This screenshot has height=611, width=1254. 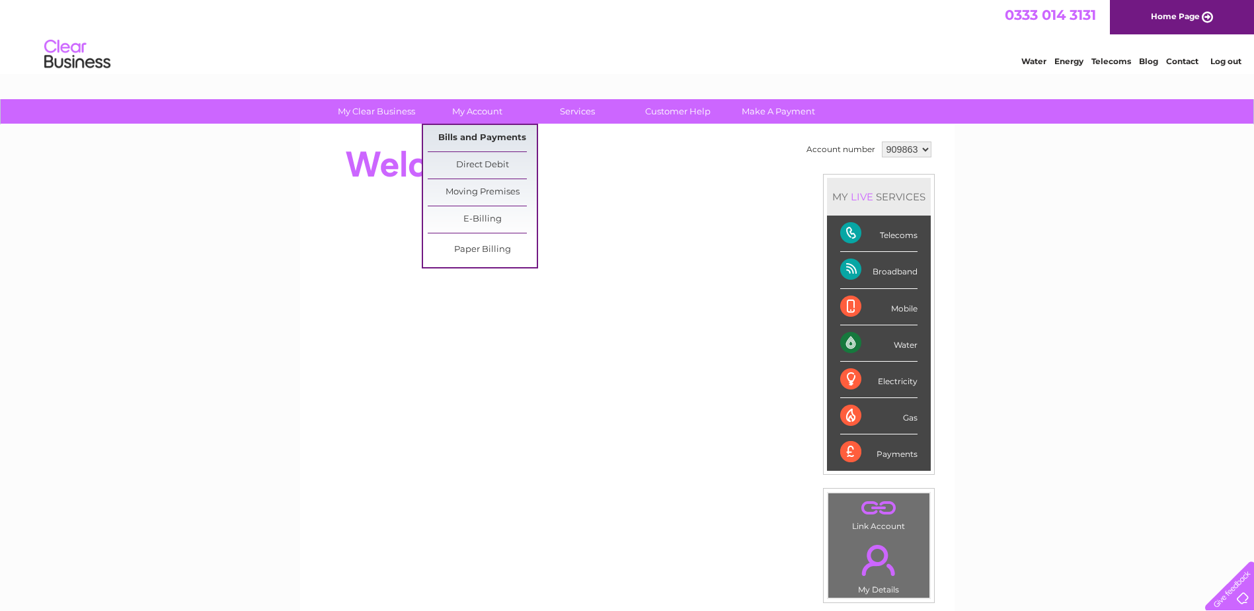 What do you see at coordinates (1111, 61) in the screenshot?
I see `a: Telecoms` at bounding box center [1111, 61].